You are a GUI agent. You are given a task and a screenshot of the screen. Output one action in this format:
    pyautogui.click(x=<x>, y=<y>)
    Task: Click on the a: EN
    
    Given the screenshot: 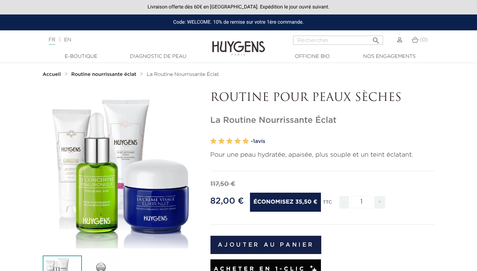 What is the action you would take?
    pyautogui.click(x=67, y=40)
    